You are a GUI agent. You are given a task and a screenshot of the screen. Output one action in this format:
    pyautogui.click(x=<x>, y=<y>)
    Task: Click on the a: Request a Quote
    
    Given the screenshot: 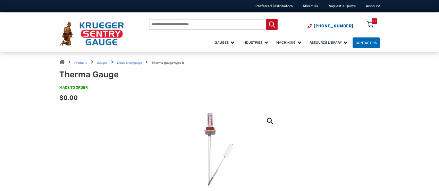 What is the action you would take?
    pyautogui.click(x=341, y=6)
    